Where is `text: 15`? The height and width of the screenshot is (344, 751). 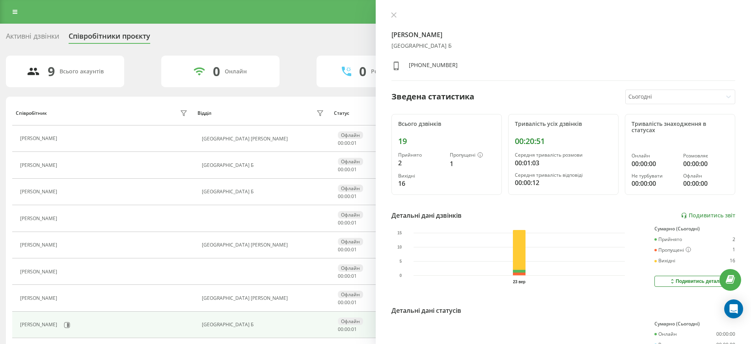
text: 15 is located at coordinates (400, 233).